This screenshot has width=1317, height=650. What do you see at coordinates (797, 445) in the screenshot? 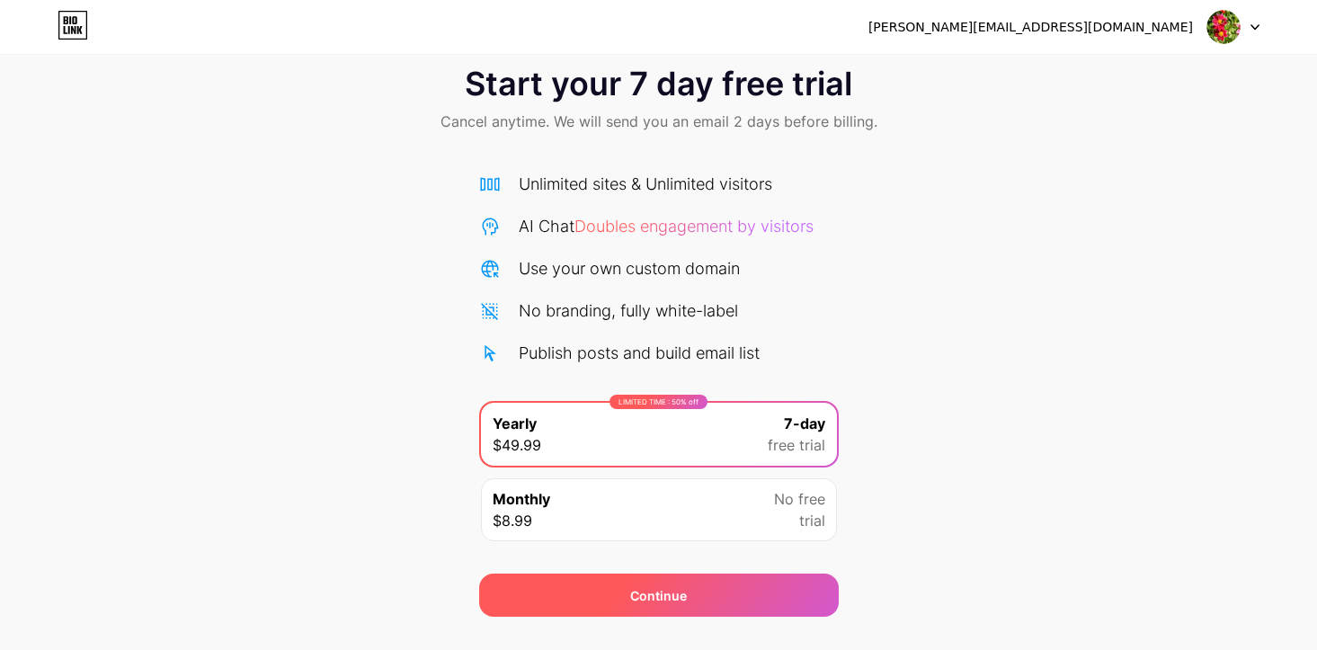
I see `span: free trial` at bounding box center [797, 445].